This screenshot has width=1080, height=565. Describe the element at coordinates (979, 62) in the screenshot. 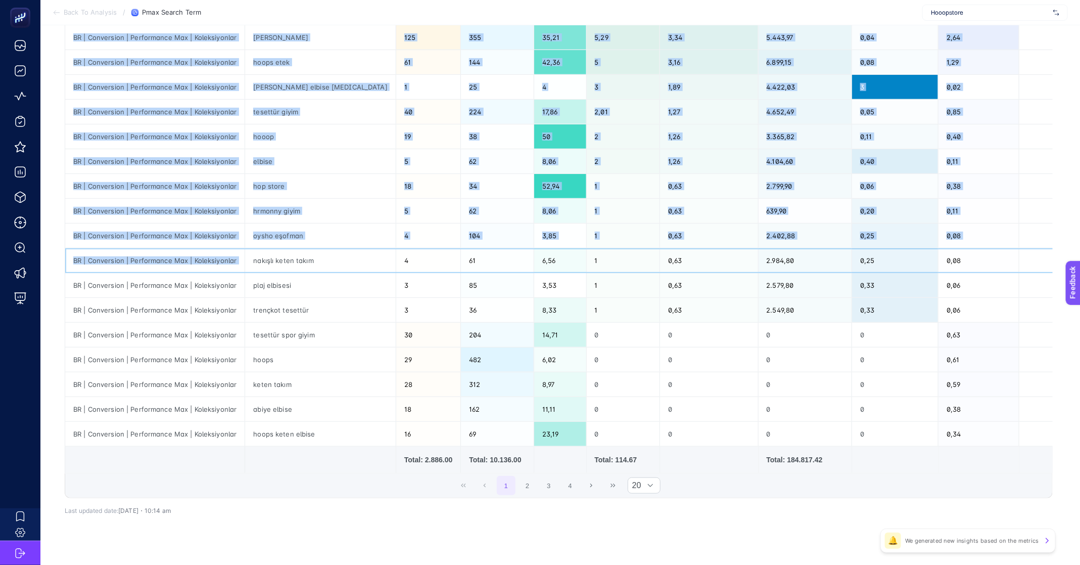

I see `div: 1,29` at that location.